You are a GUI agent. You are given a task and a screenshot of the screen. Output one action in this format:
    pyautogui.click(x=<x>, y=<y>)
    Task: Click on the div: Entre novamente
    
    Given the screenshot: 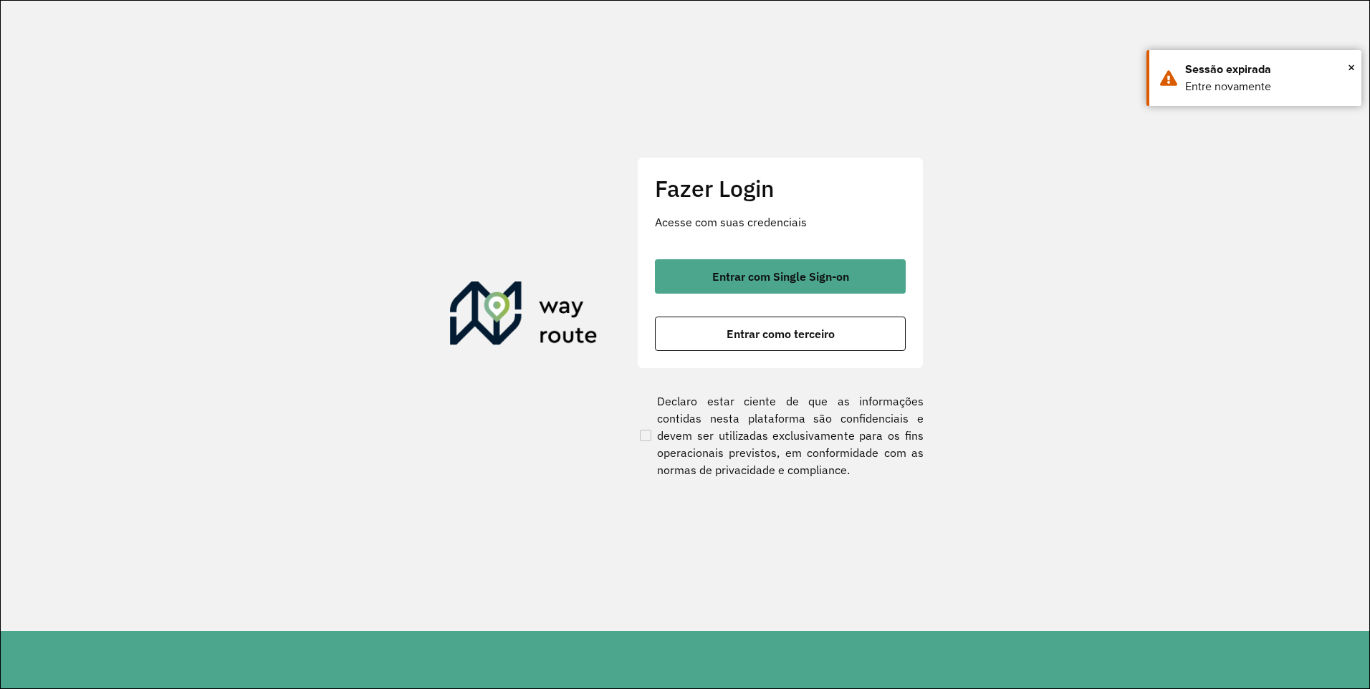 What is the action you would take?
    pyautogui.click(x=1267, y=87)
    